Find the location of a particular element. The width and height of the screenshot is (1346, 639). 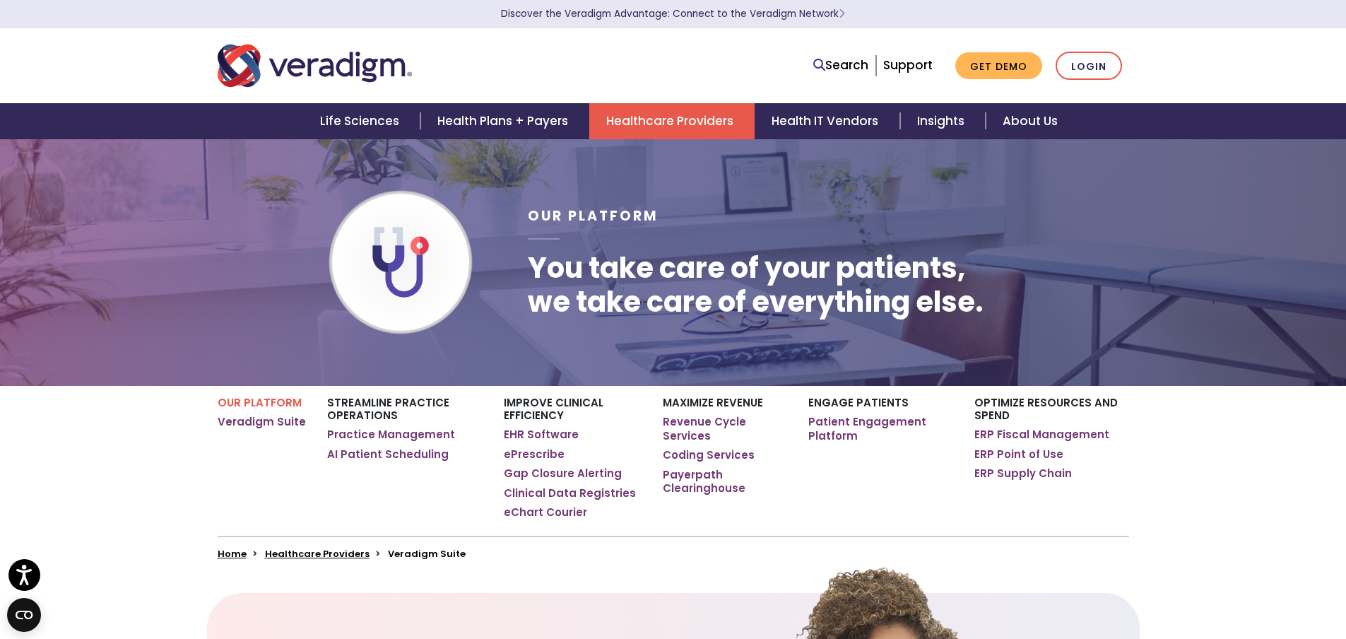

span: Our Platform is located at coordinates (593, 215).